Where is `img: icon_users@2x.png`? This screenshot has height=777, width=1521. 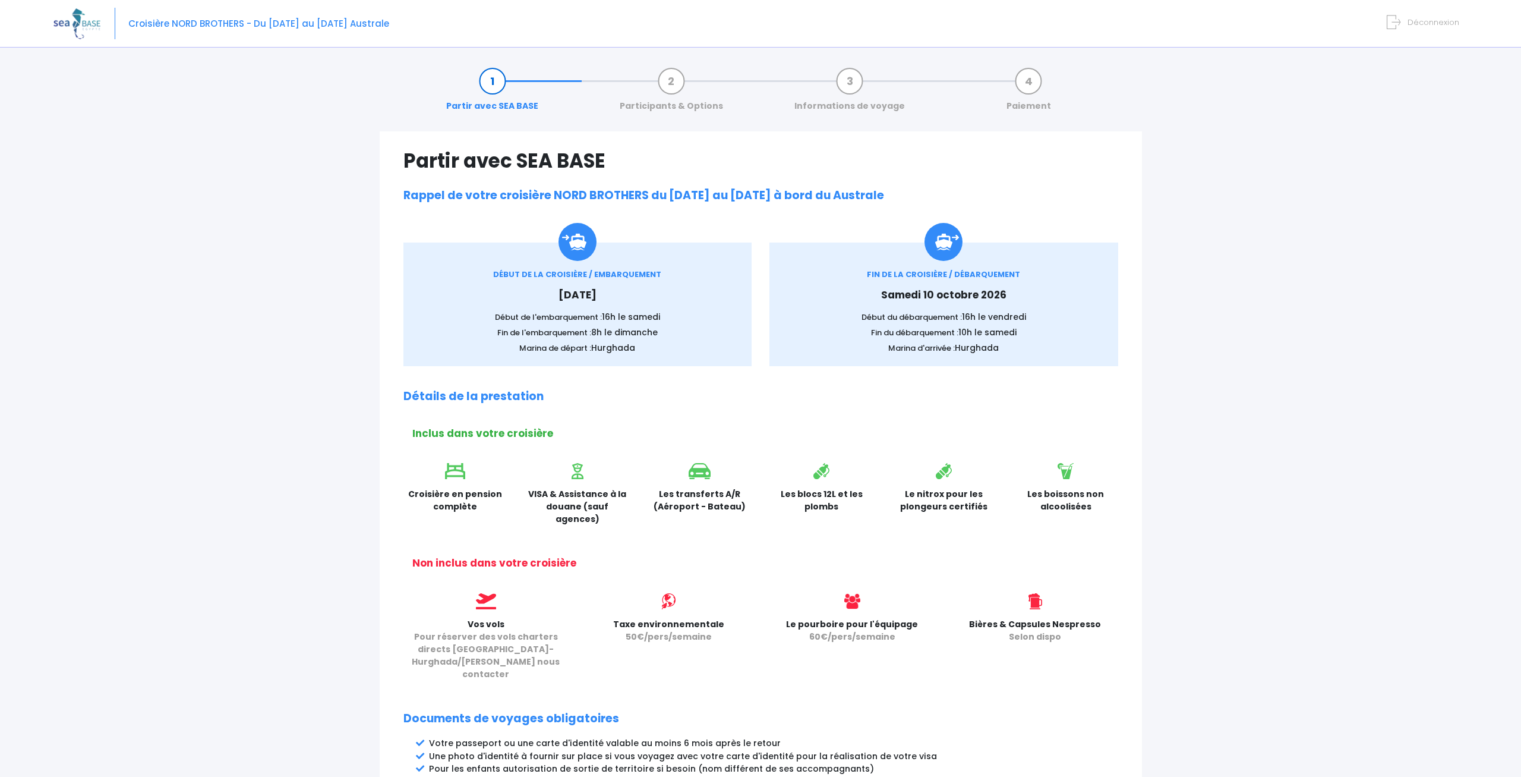 img: icon_users@2x.png is located at coordinates (852, 601).